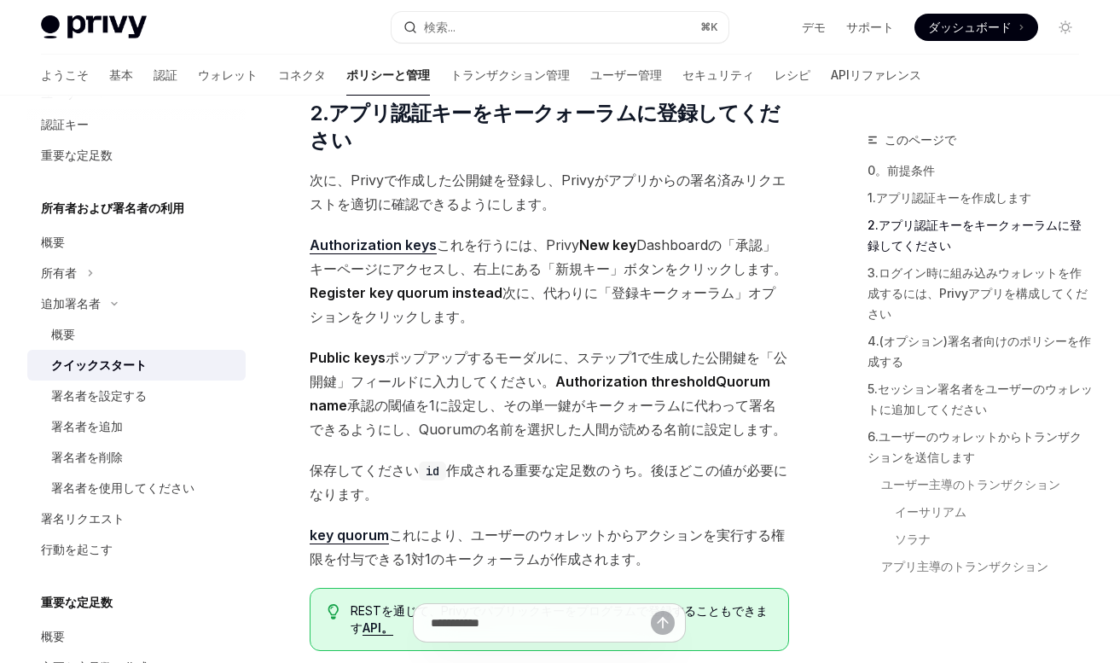  Describe the element at coordinates (1065, 27) in the screenshot. I see `button: ダークモードを切り替える` at that location.